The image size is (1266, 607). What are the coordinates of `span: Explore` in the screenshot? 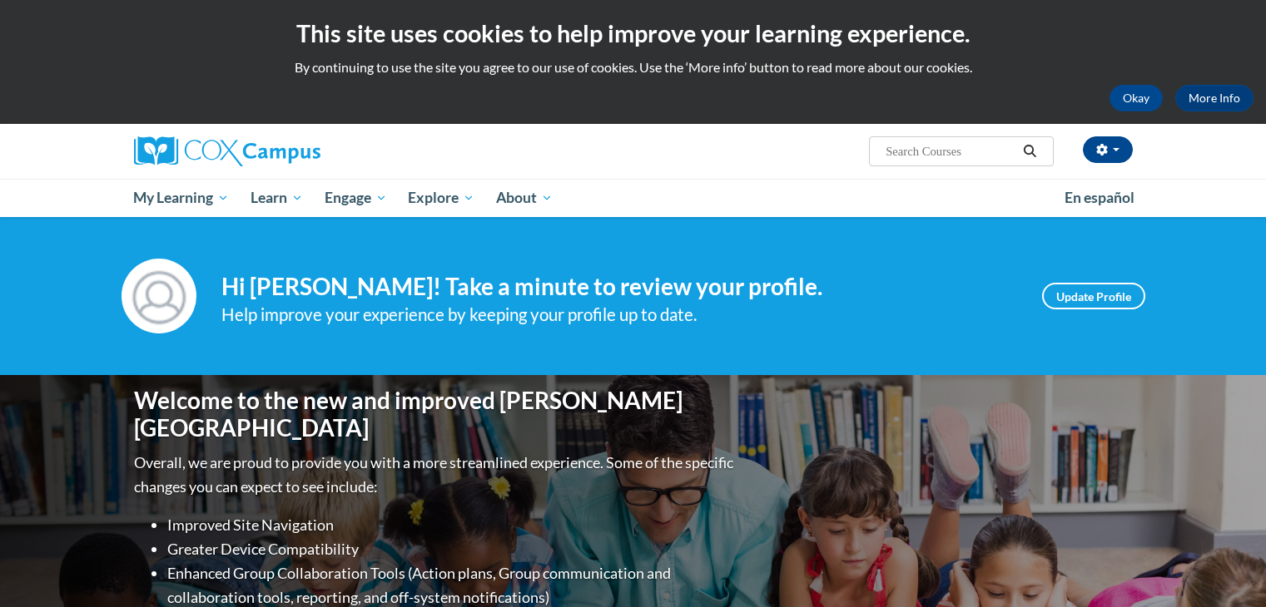 It's located at (441, 198).